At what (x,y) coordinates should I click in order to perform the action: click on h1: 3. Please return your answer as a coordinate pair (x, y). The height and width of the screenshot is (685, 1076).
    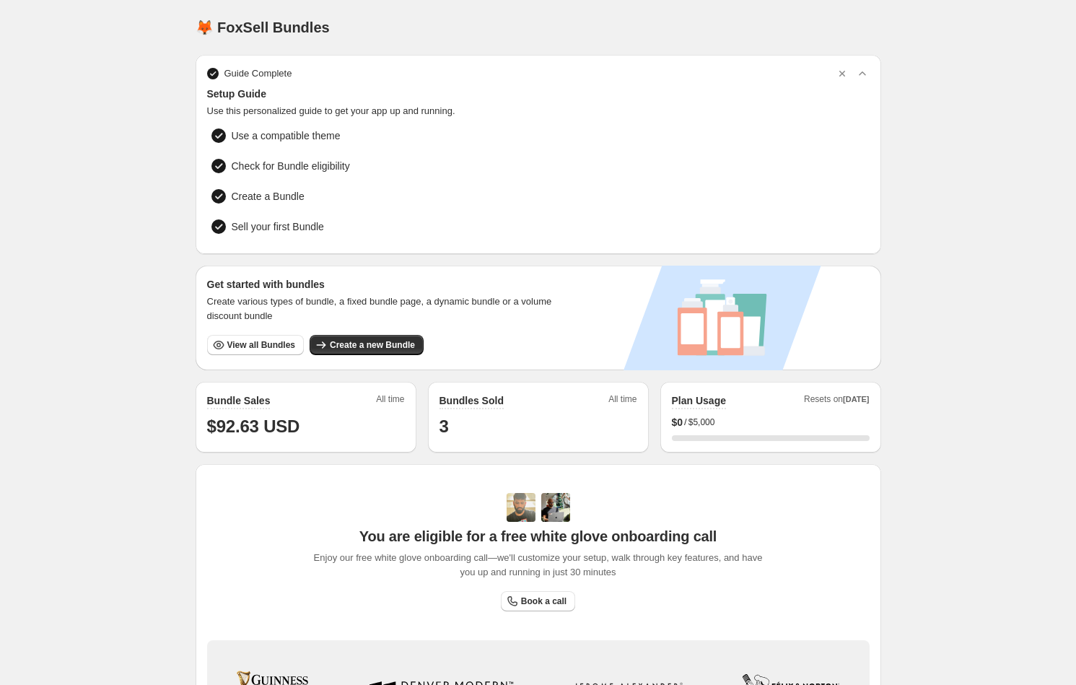
    Looking at the image, I should click on (538, 427).